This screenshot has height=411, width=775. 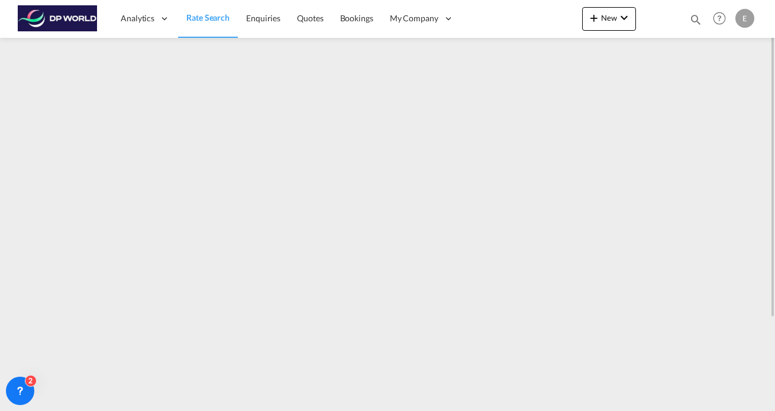 I want to click on span: My Company, so click(x=414, y=18).